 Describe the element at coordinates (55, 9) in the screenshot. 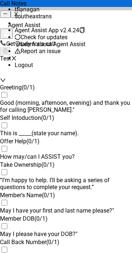

I see `div: tflanagan` at that location.